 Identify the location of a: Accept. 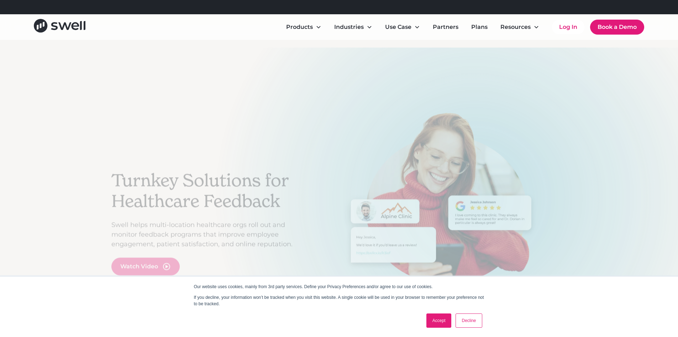
(439, 320).